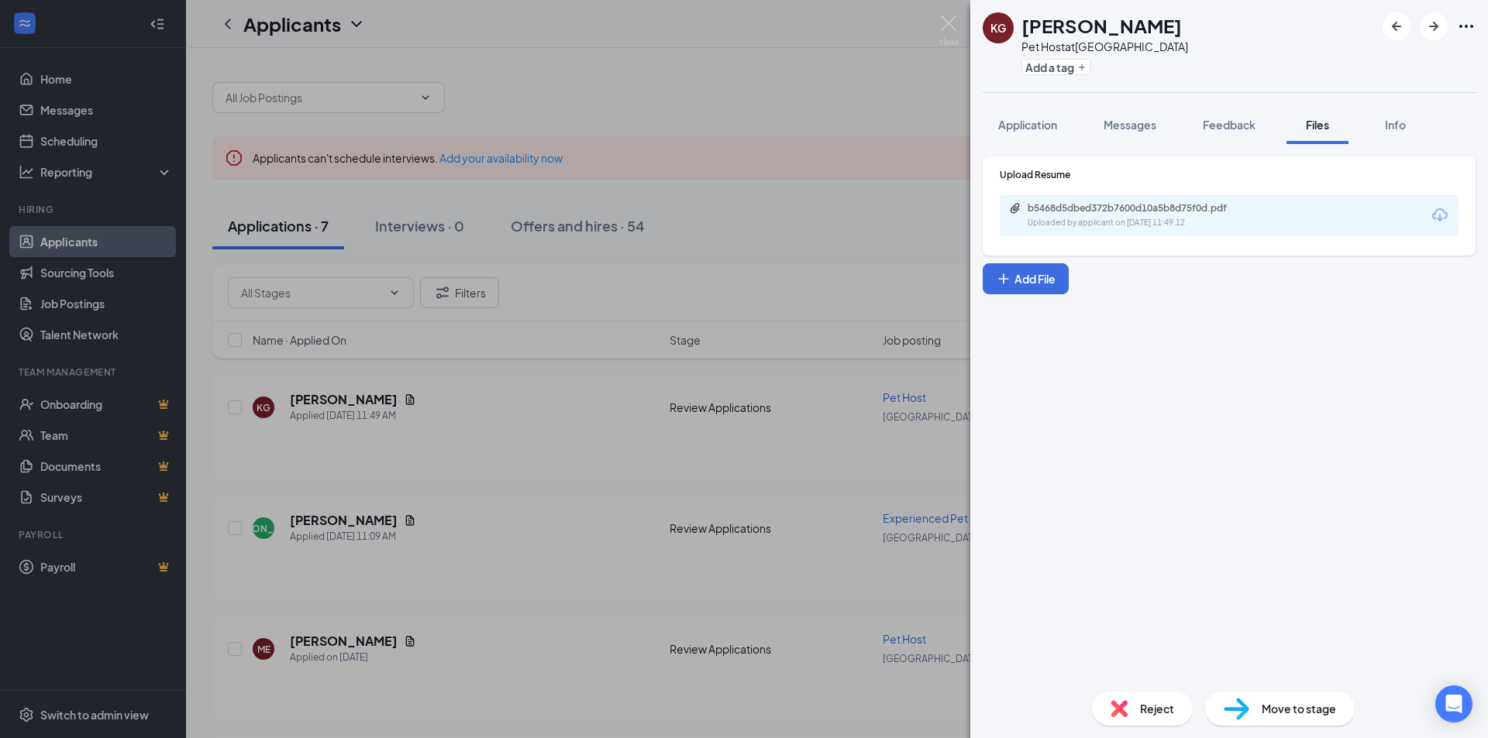 The height and width of the screenshot is (738, 1488). Describe the element at coordinates (1229, 125) in the screenshot. I see `span: Feedback` at that location.